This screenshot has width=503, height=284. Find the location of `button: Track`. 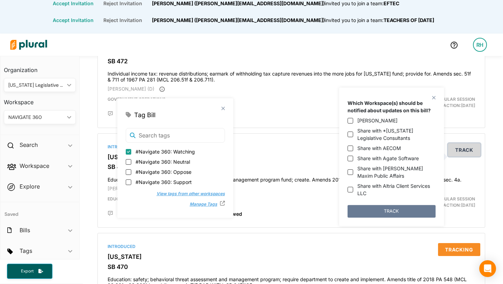

button: Track is located at coordinates (464, 150).